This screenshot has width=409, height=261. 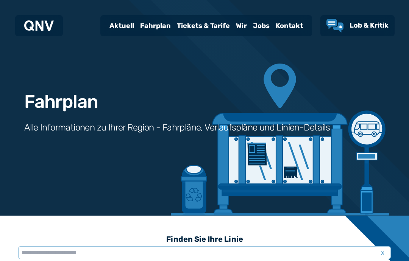 What do you see at coordinates (357, 26) in the screenshot?
I see `a: Lob & Kritik` at bounding box center [357, 26].